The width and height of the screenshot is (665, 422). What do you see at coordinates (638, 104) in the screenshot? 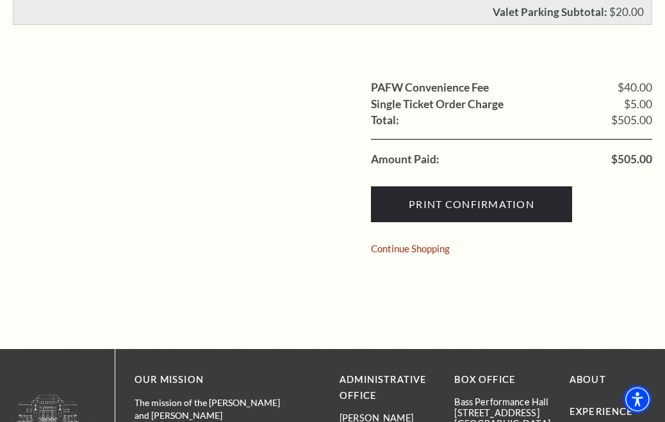
I see `span: $5.00` at bounding box center [638, 104].